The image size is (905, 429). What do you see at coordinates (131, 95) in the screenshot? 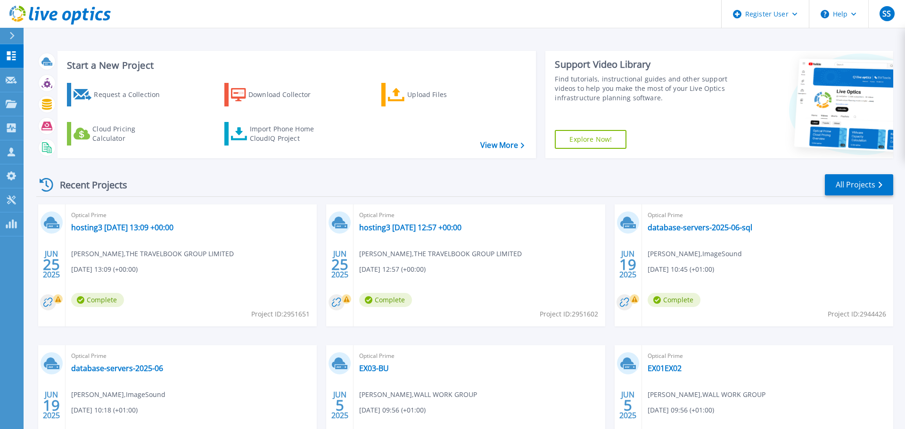
I see `div: Request a Collection` at bounding box center [131, 95].